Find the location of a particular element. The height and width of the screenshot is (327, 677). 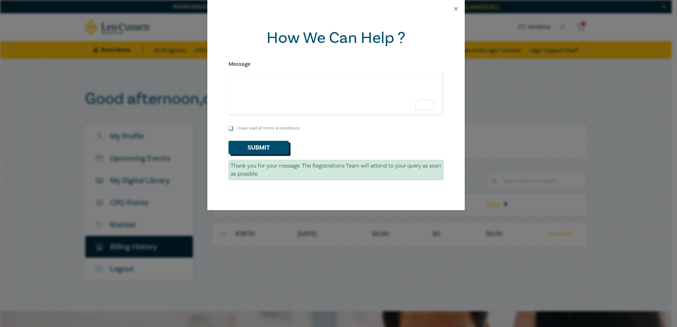

label: Message is located at coordinates (239, 64).